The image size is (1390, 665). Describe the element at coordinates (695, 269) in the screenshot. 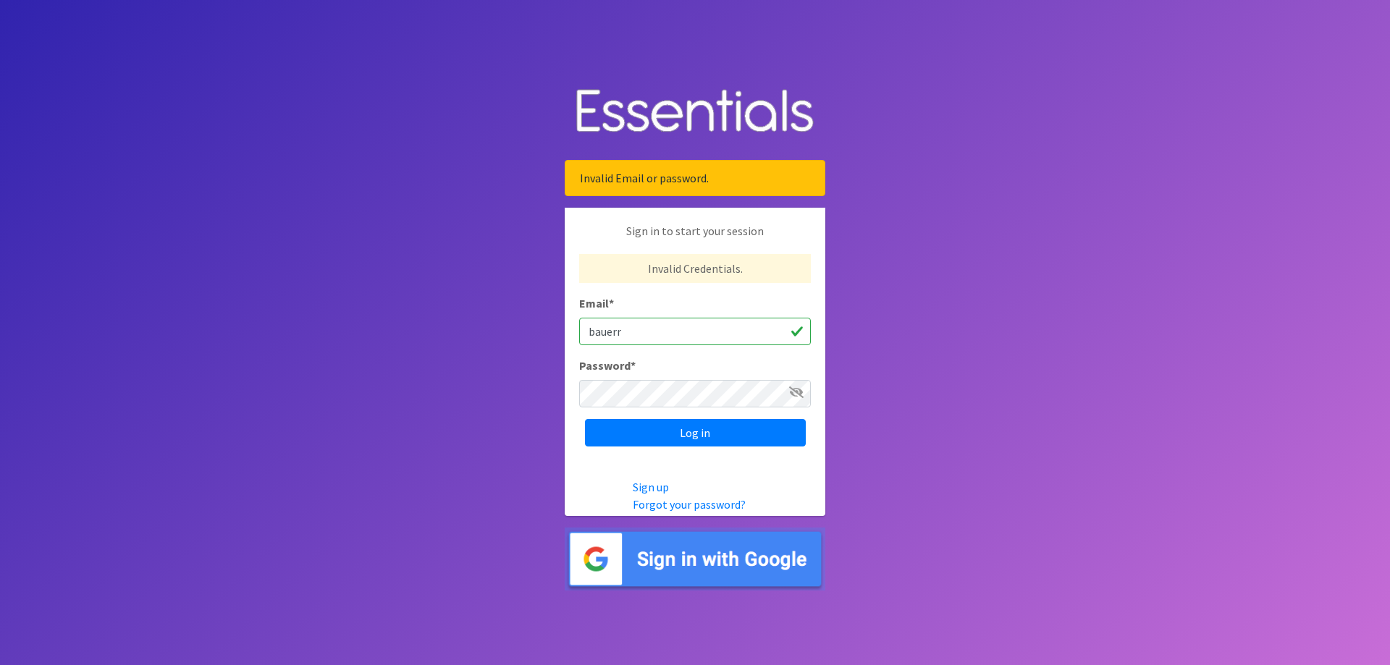

I see `p: Invalid Credentials.` at that location.